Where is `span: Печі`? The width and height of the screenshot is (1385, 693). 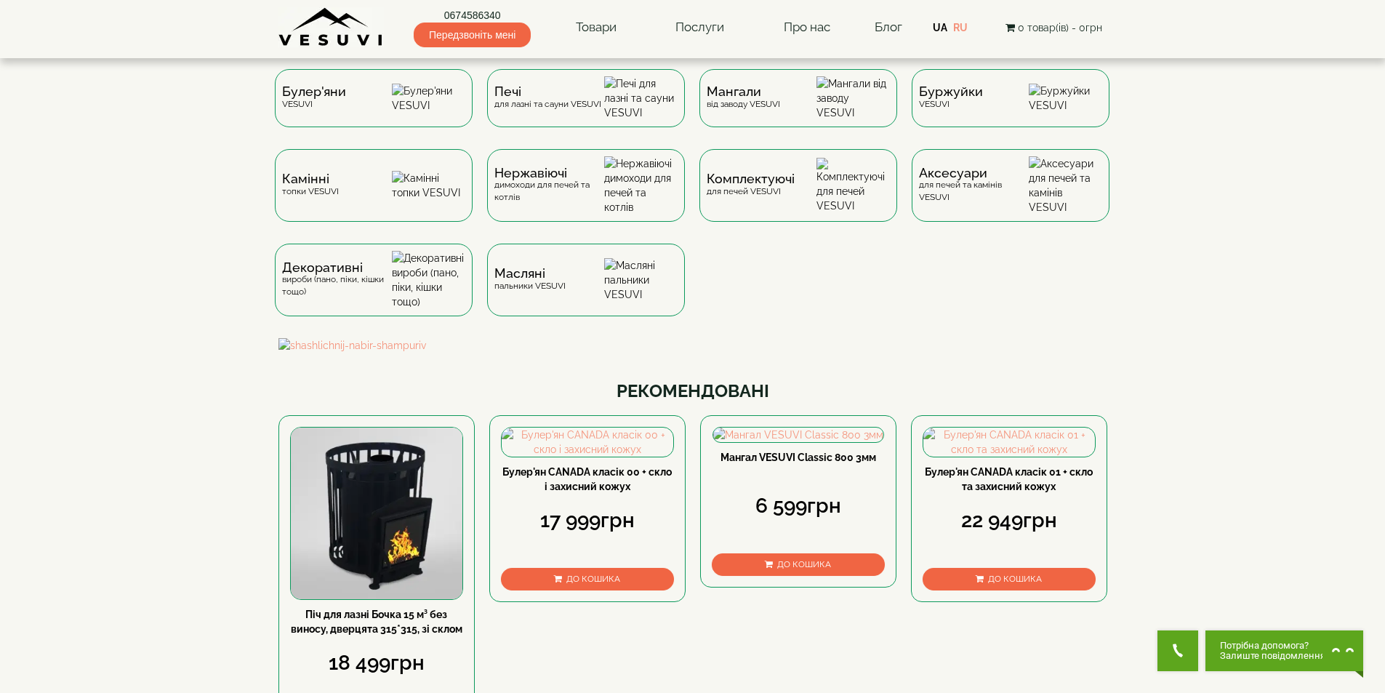
span: Печі is located at coordinates (547, 92).